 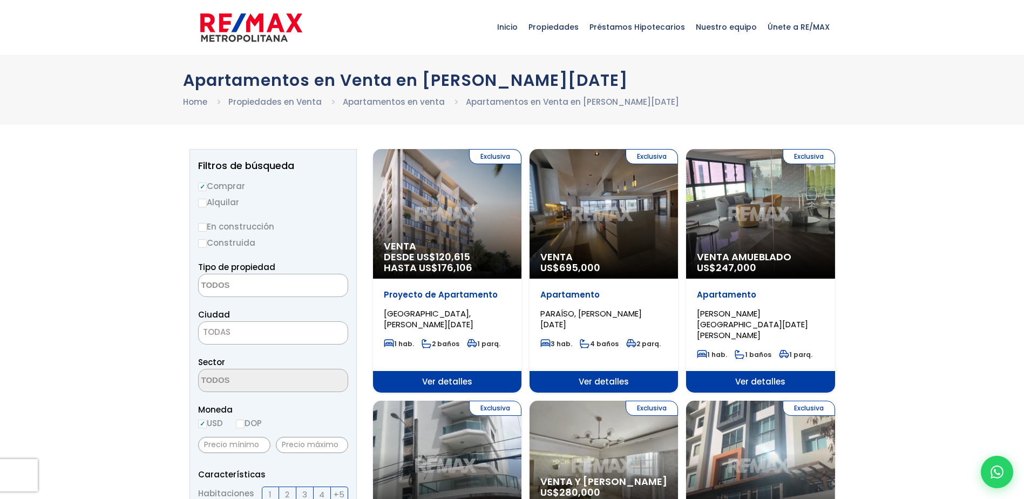 What do you see at coordinates (211, 423) in the screenshot?
I see `label: USD` at bounding box center [211, 423].